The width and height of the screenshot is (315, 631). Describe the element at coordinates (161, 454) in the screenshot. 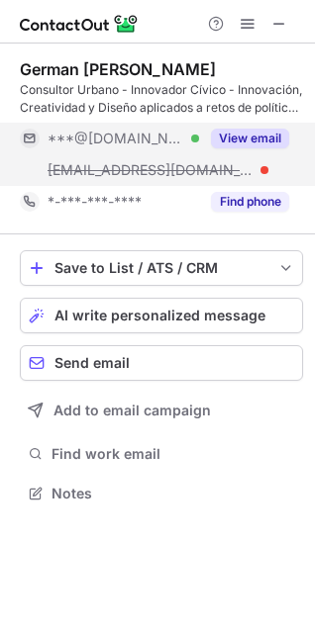

I see `button: Find work email` at that location.